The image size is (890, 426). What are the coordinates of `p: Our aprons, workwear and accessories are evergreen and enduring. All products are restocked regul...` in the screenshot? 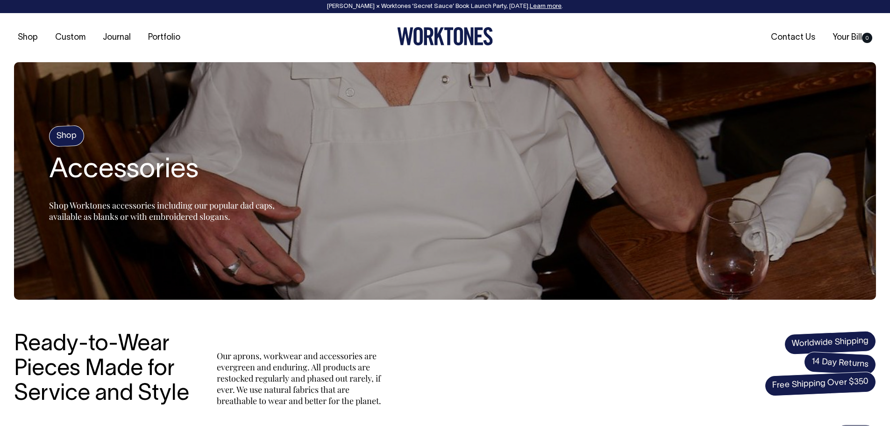 It's located at (301, 378).